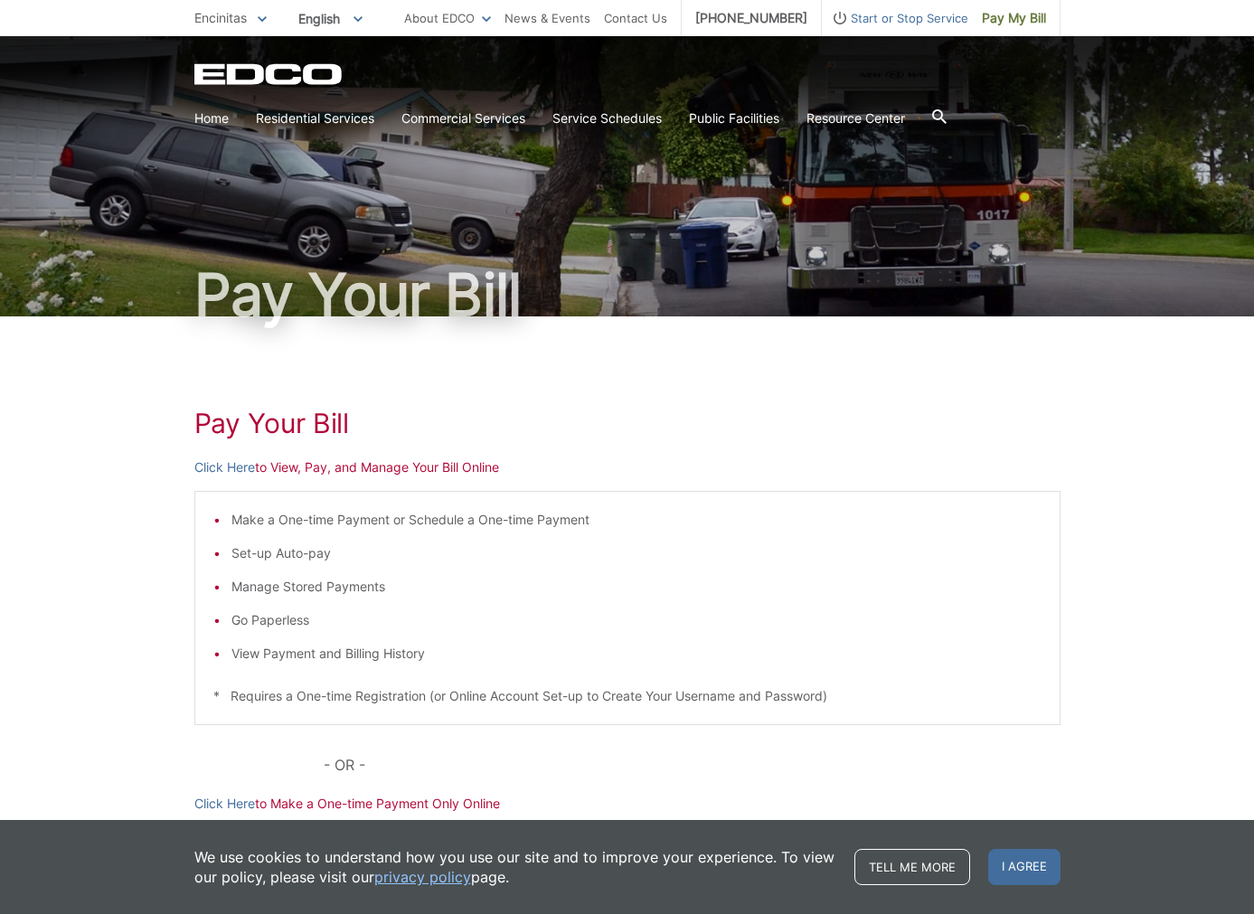 The width and height of the screenshot is (1254, 914). What do you see at coordinates (734, 118) in the screenshot?
I see `a: Public Facilities` at bounding box center [734, 118].